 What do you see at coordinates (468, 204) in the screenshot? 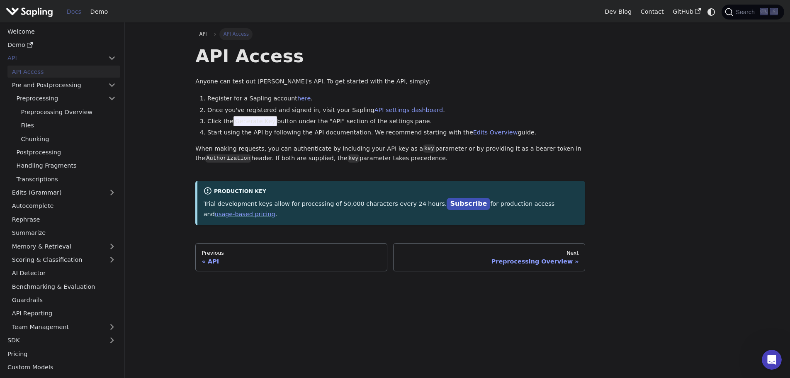
I see `a: Subscribe` at bounding box center [468, 204].